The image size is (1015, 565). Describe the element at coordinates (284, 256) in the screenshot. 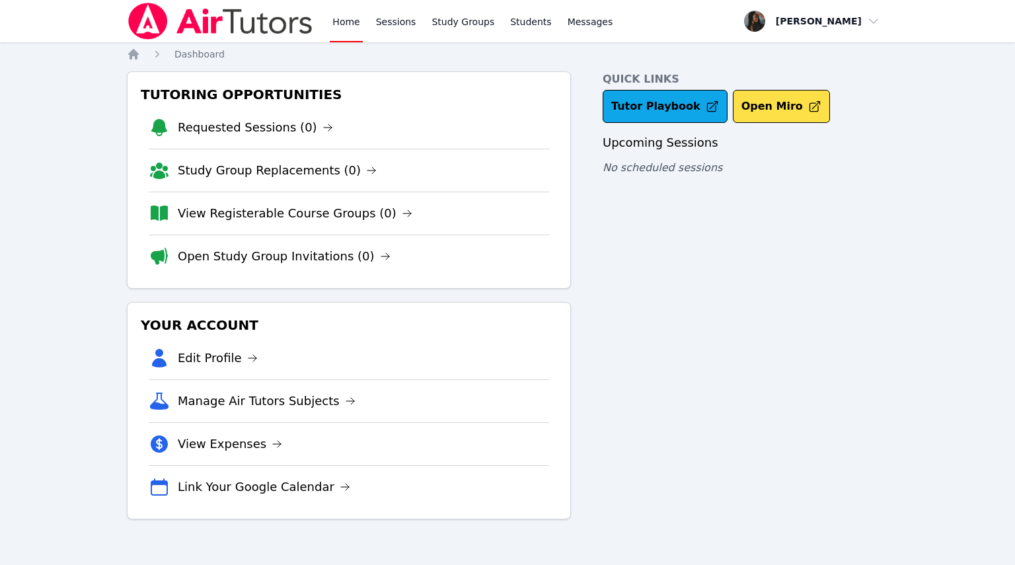

I see `a: Open Study Group Invitations (0)` at that location.